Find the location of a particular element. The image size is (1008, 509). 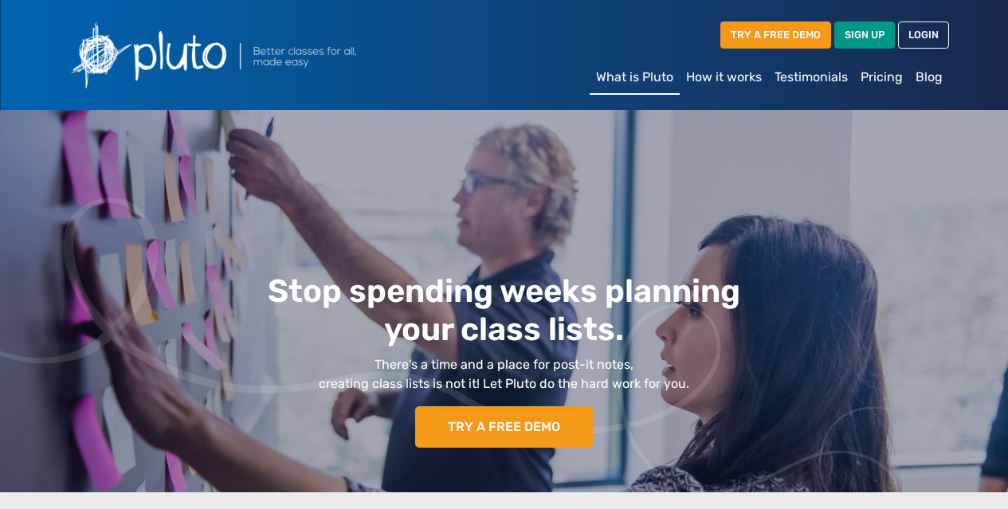

a: Blog is located at coordinates (929, 77).